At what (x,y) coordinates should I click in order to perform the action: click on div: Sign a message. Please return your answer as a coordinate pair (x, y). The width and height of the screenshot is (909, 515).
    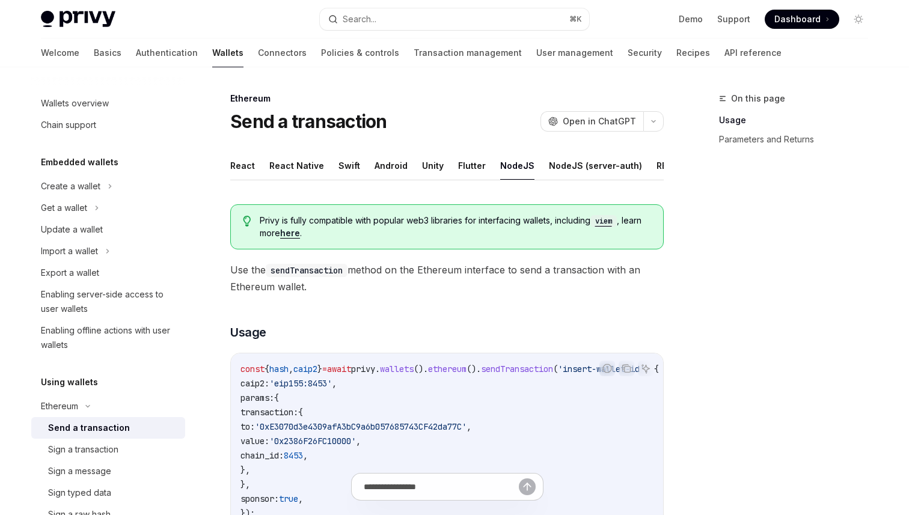
    Looking at the image, I should click on (79, 471).